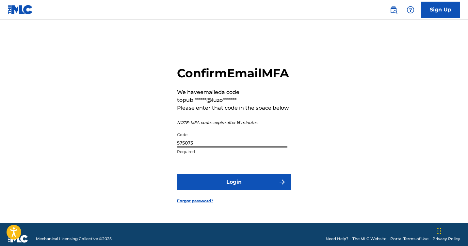  Describe the element at coordinates (282, 182) in the screenshot. I see `img: f7272a7cc735f4ea7f67.svg` at that location.